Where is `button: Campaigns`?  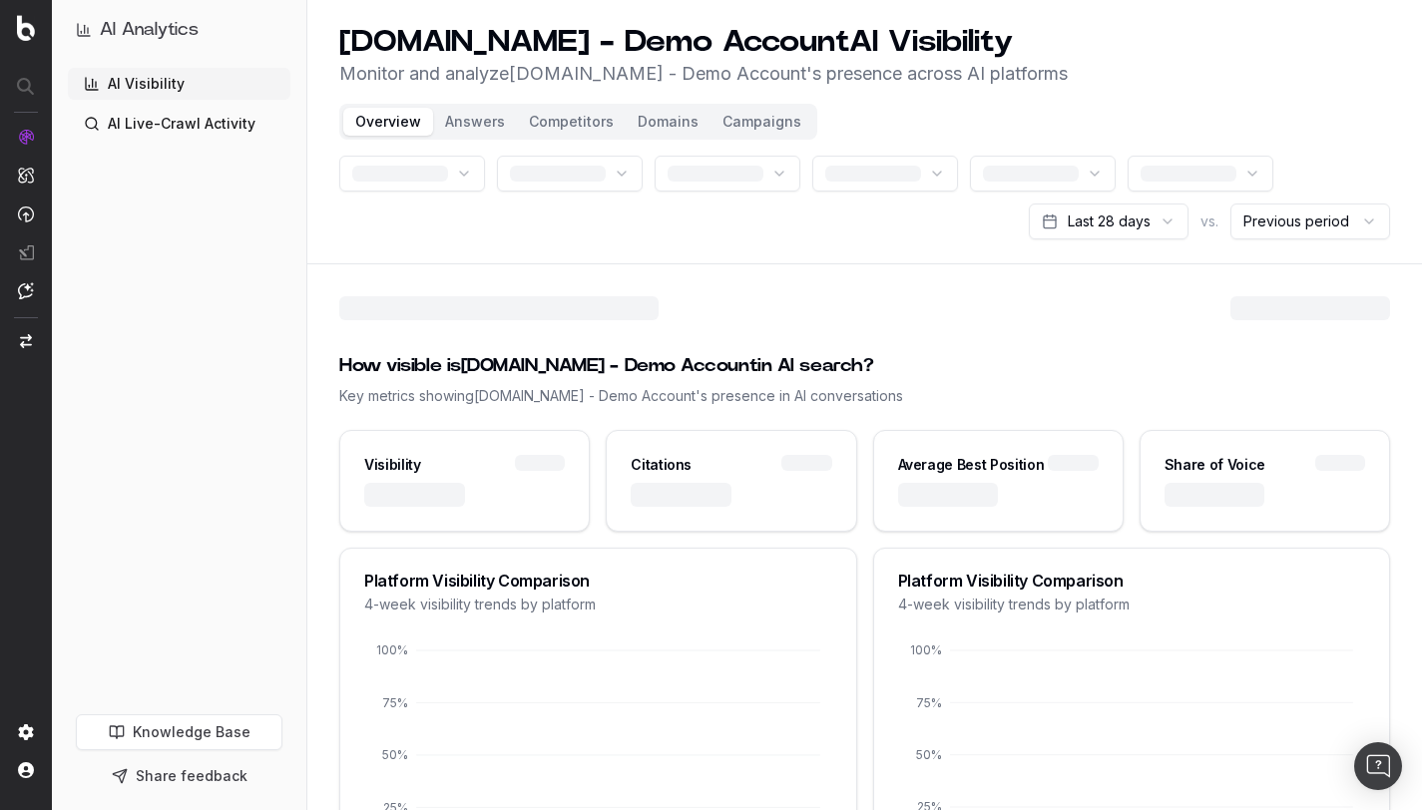
button: Campaigns is located at coordinates (761, 122).